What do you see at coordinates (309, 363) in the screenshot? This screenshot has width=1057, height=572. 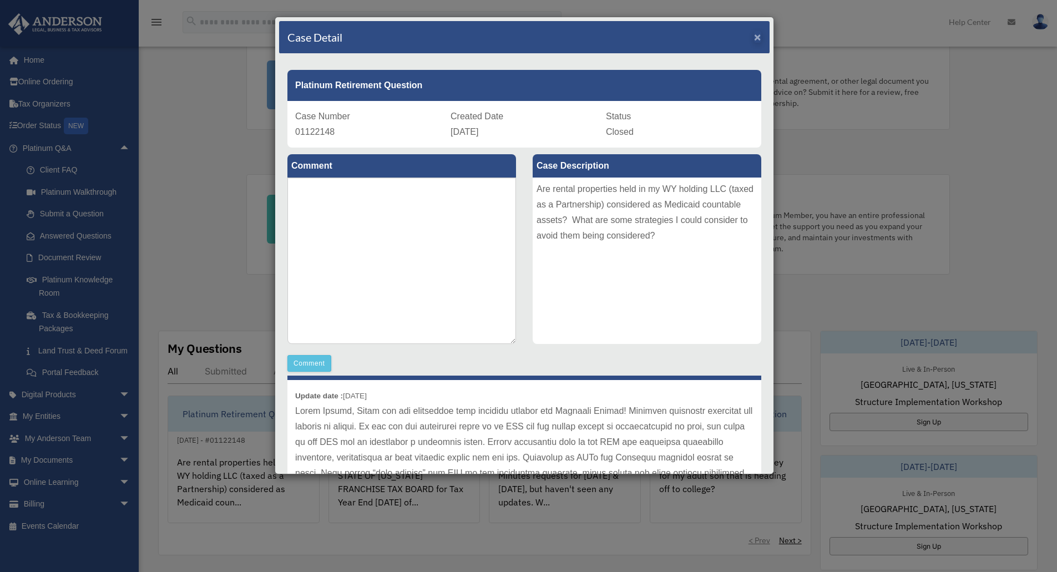 I see `button: Comment` at bounding box center [309, 363].